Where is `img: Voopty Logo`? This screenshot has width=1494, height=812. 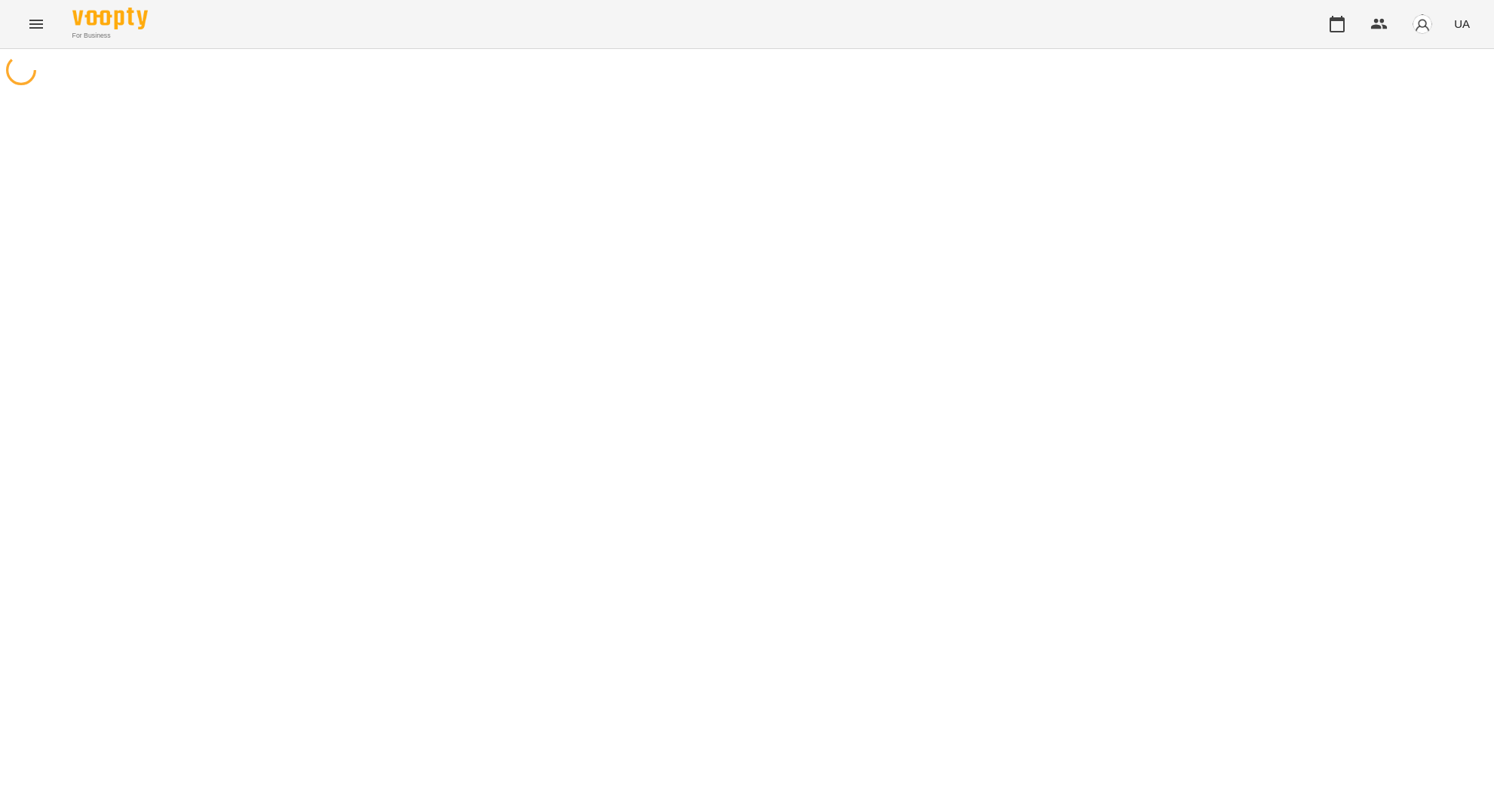
img: Voopty Logo is located at coordinates (110, 18).